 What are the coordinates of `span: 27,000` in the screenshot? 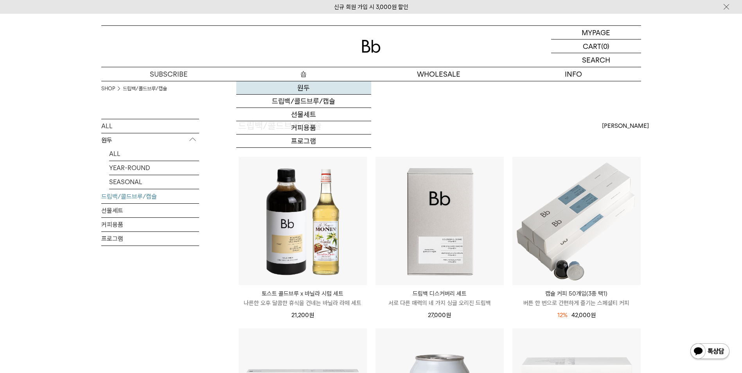 It's located at (439, 315).